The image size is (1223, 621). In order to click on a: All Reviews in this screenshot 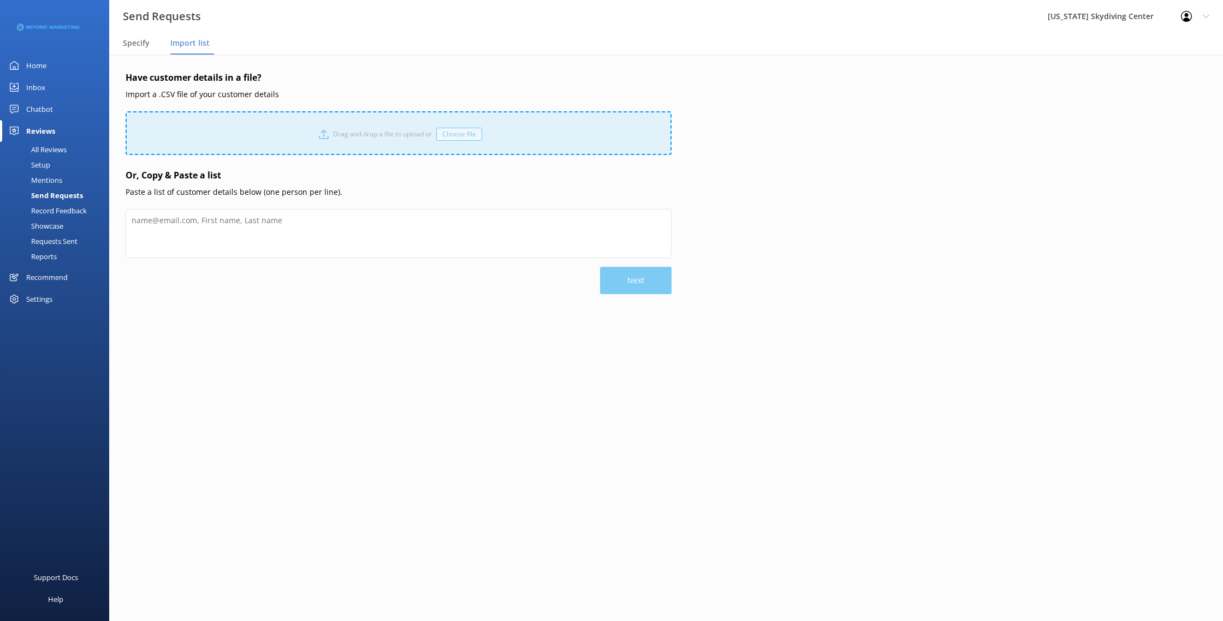, I will do `click(58, 150)`.